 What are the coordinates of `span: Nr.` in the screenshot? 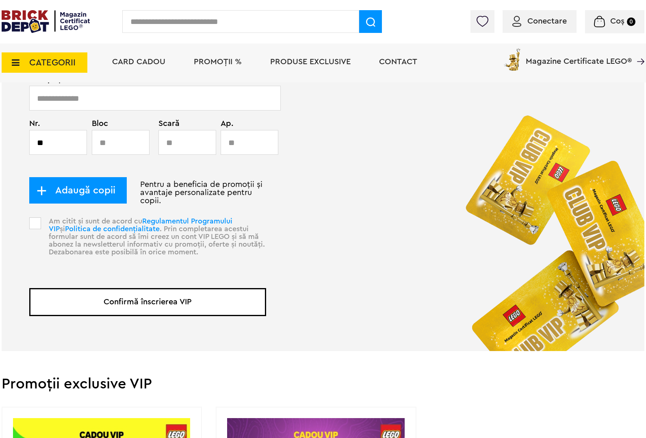 It's located at (56, 123).